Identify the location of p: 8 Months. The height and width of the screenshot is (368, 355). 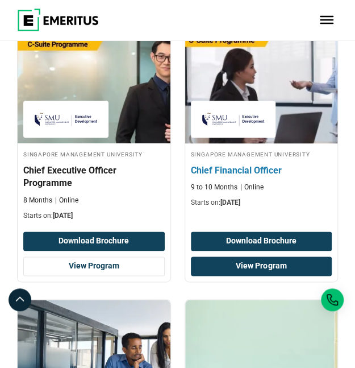
(37, 200).